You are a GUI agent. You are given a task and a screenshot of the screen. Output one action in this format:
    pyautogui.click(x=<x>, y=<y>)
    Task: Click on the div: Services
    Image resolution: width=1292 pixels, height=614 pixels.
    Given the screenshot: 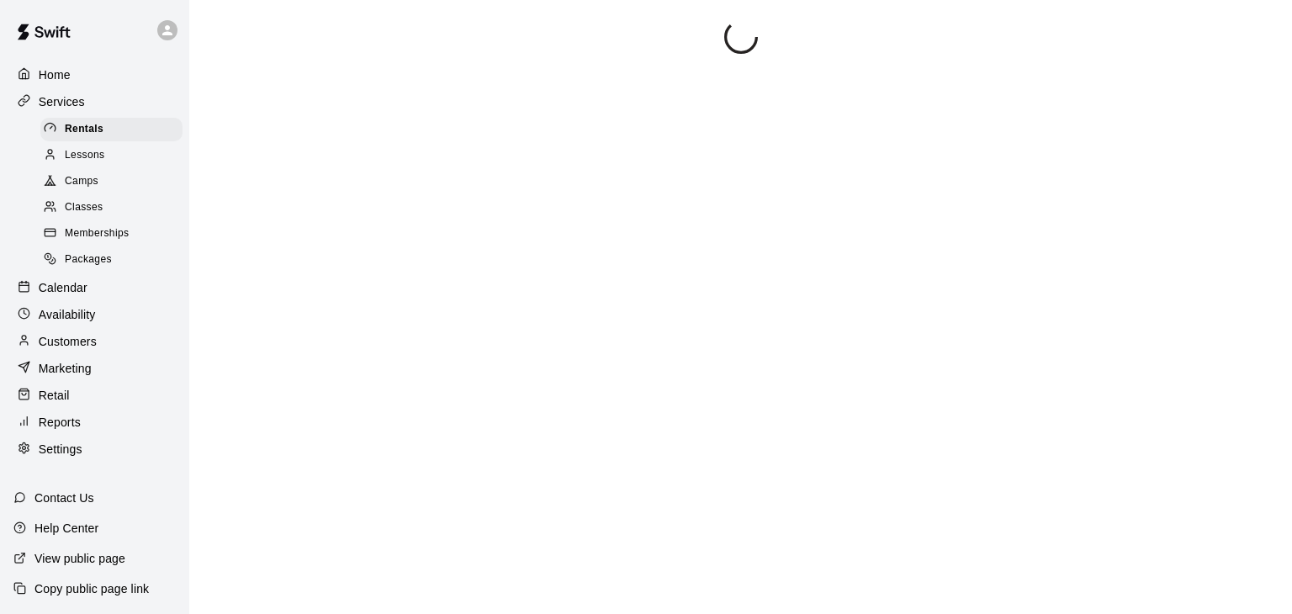 What is the action you would take?
    pyautogui.click(x=94, y=102)
    